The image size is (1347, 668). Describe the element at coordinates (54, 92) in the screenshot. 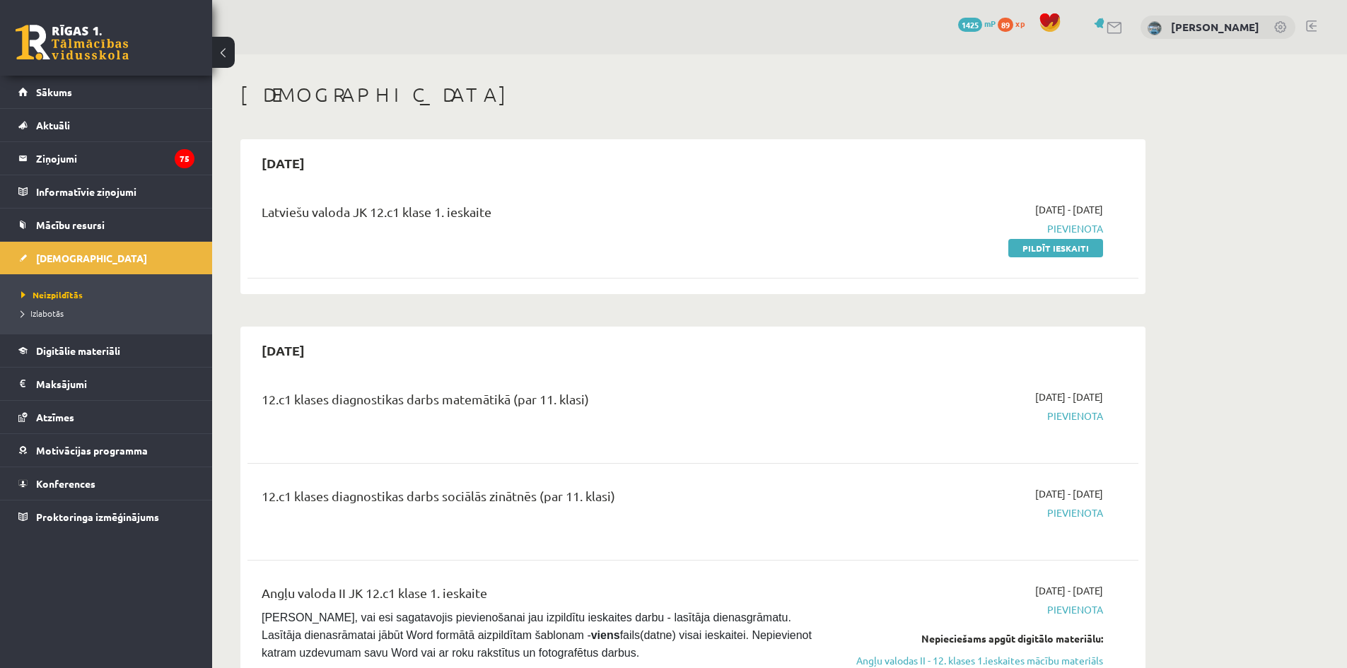

I see `span: Sākums` at that location.